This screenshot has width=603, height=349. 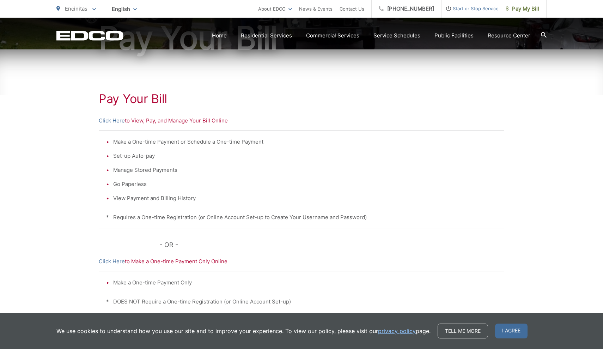 I want to click on a: News & Events, so click(x=316, y=9).